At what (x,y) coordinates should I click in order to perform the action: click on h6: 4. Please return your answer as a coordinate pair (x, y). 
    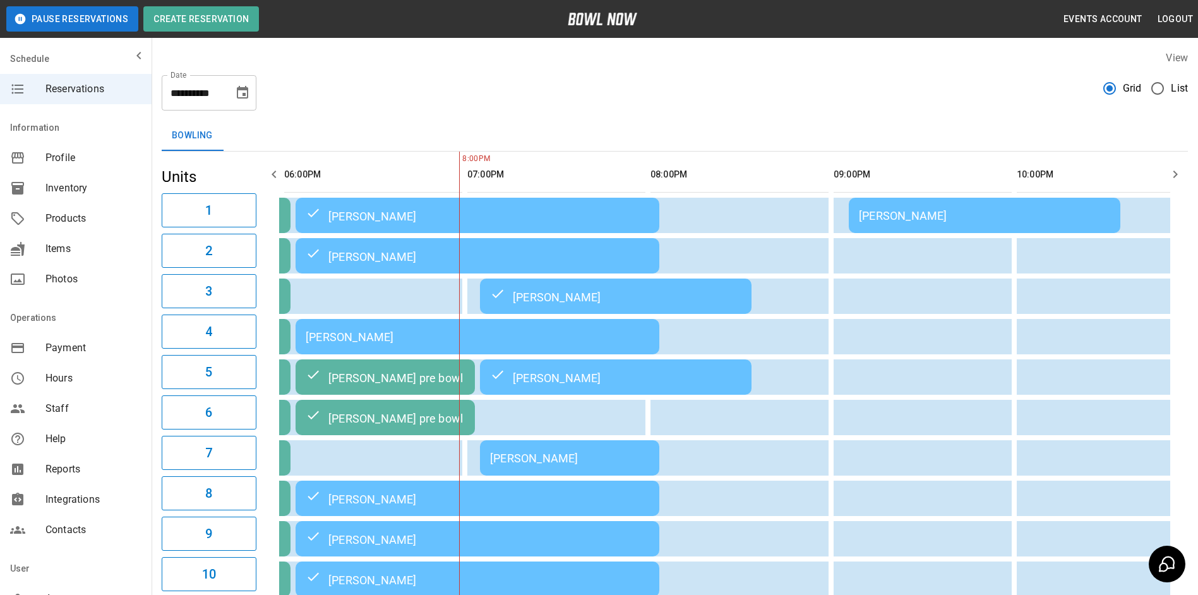
    Looking at the image, I should click on (208, 332).